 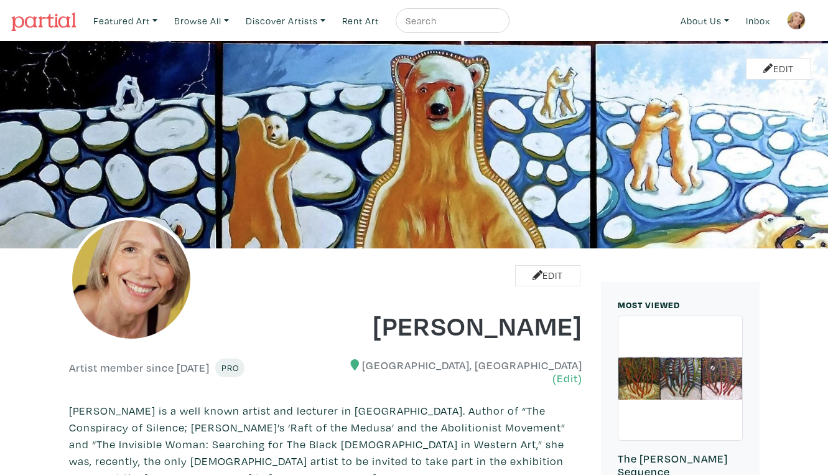 I want to click on a: Featured Art, so click(x=125, y=21).